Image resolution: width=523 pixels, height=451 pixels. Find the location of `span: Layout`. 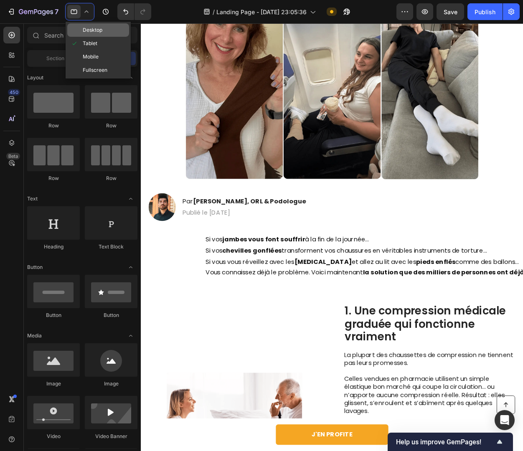

span: Layout is located at coordinates (35, 78).